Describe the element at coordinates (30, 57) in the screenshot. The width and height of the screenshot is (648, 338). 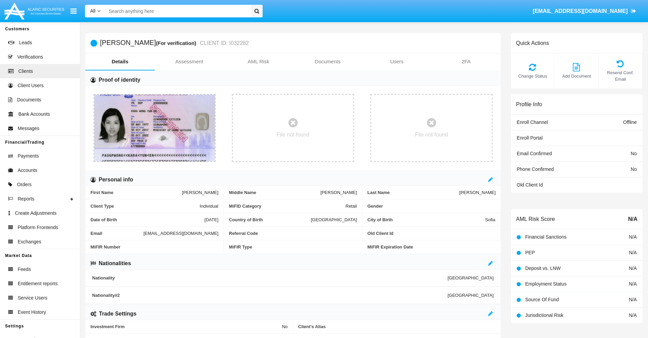
I see `span: Verifications` at that location.